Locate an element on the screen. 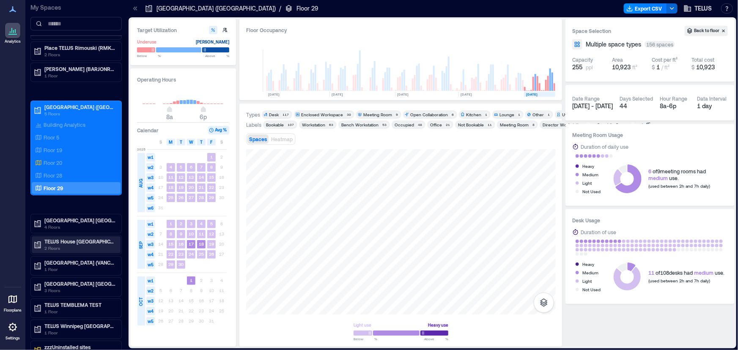 The height and width of the screenshot is (350, 738). span: 6 is located at coordinates (650, 171).